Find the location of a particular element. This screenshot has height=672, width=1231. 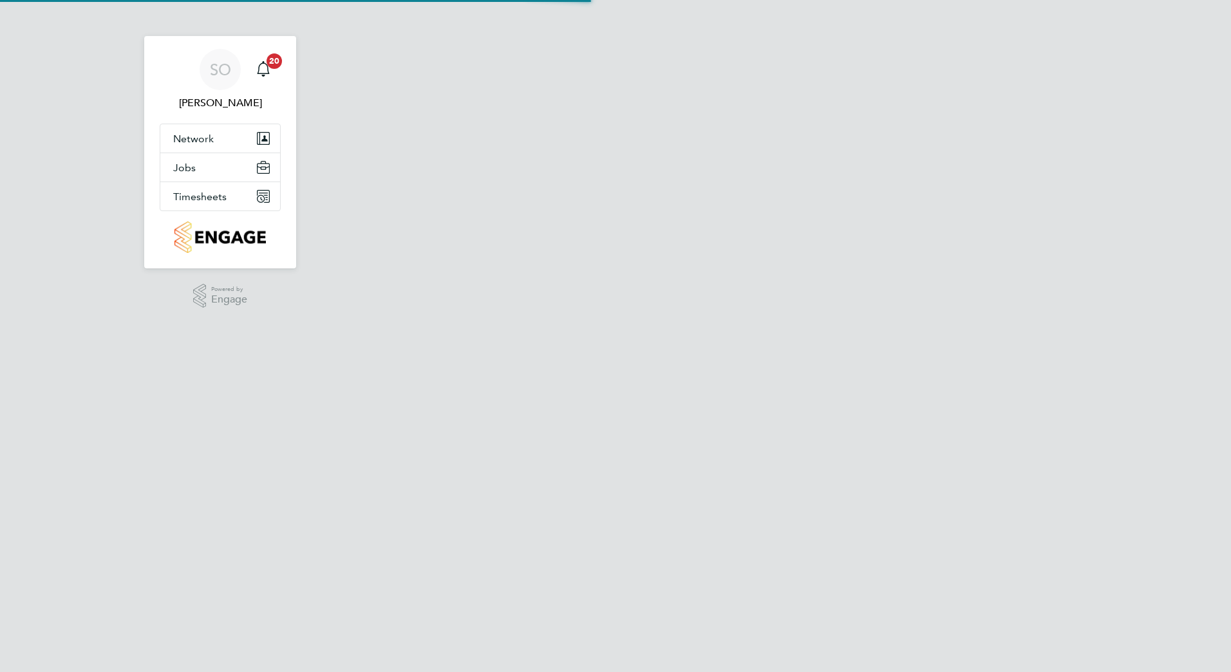

span: Timesheets is located at coordinates (200, 196).